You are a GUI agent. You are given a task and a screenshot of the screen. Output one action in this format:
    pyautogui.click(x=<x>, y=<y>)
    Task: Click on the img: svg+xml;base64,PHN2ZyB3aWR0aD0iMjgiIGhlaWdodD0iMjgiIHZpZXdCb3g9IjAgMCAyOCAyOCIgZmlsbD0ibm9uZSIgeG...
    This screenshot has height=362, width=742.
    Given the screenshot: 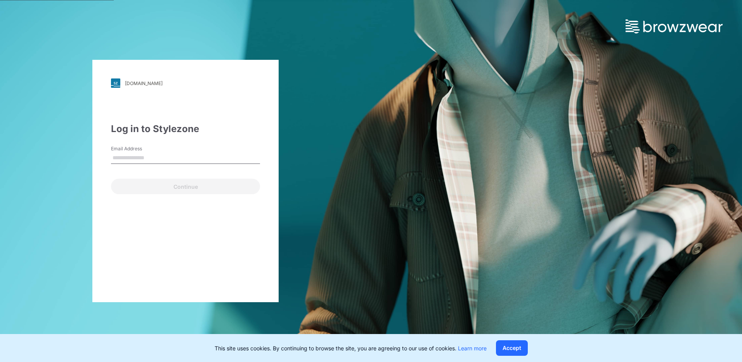 What is the action you would take?
    pyautogui.click(x=116, y=83)
    